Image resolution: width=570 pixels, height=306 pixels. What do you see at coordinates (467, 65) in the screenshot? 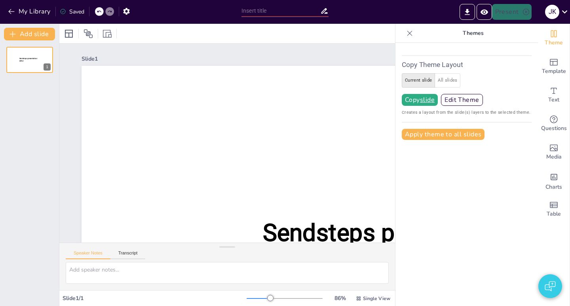
I see `h6: Copy Theme Layout` at bounding box center [467, 65].